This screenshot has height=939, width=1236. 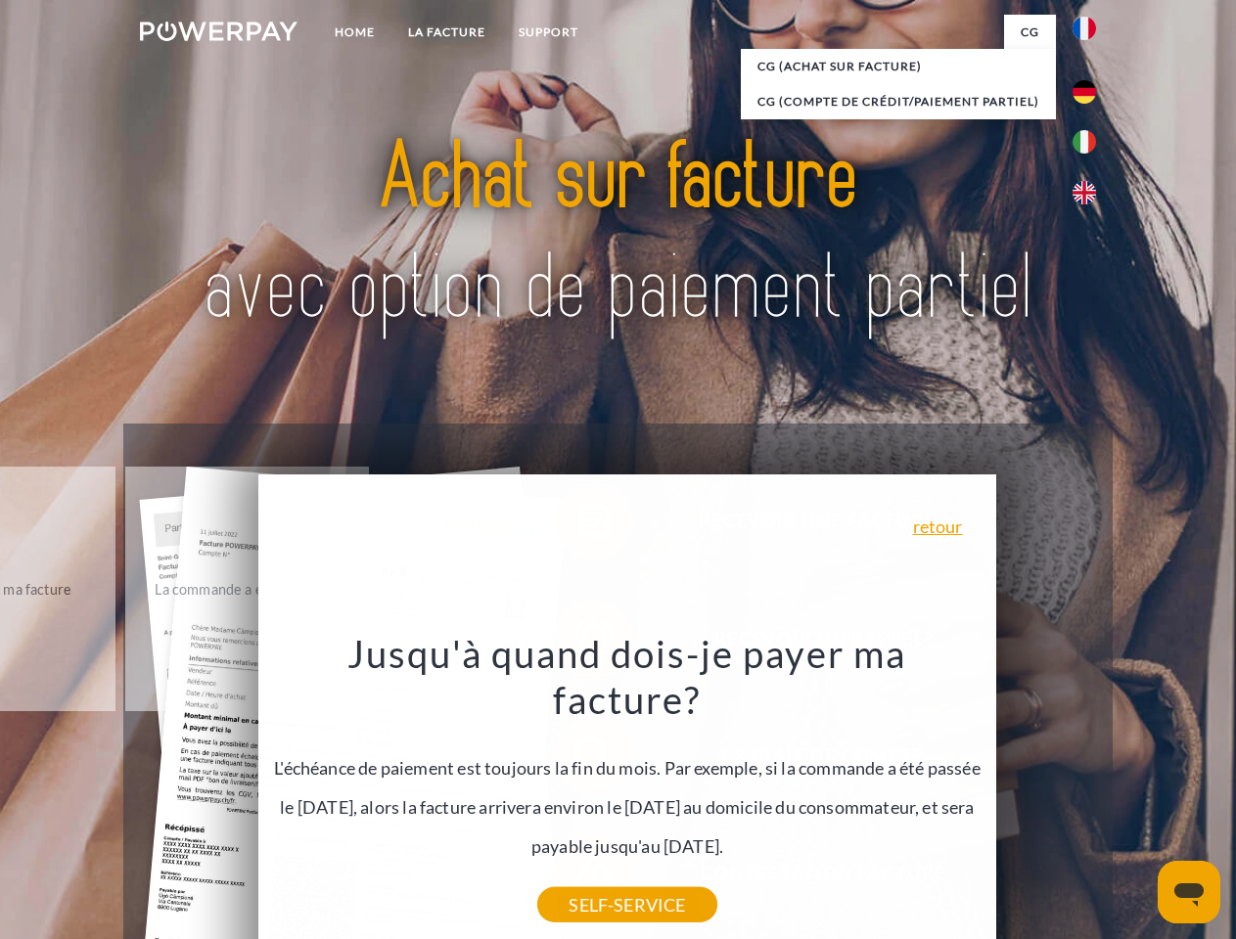 I want to click on a: CG (achat sur facture), so click(x=898, y=67).